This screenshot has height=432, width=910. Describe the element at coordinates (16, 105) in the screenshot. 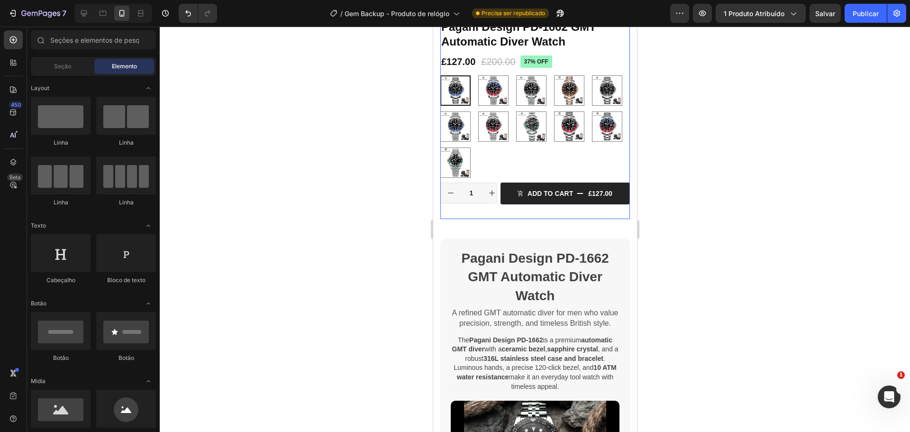

I see `font: 450` at that location.